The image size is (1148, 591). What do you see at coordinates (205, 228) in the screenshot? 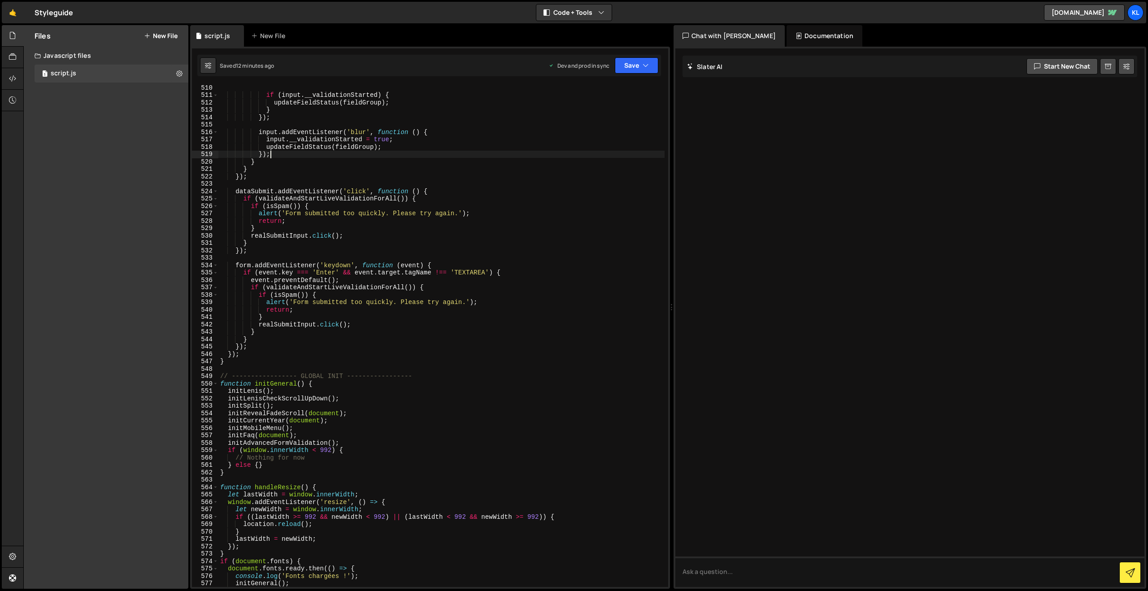
I see `div: 529` at bounding box center [205, 228].